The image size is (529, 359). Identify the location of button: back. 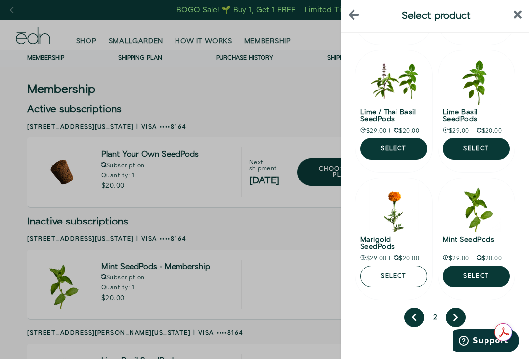
(354, 16).